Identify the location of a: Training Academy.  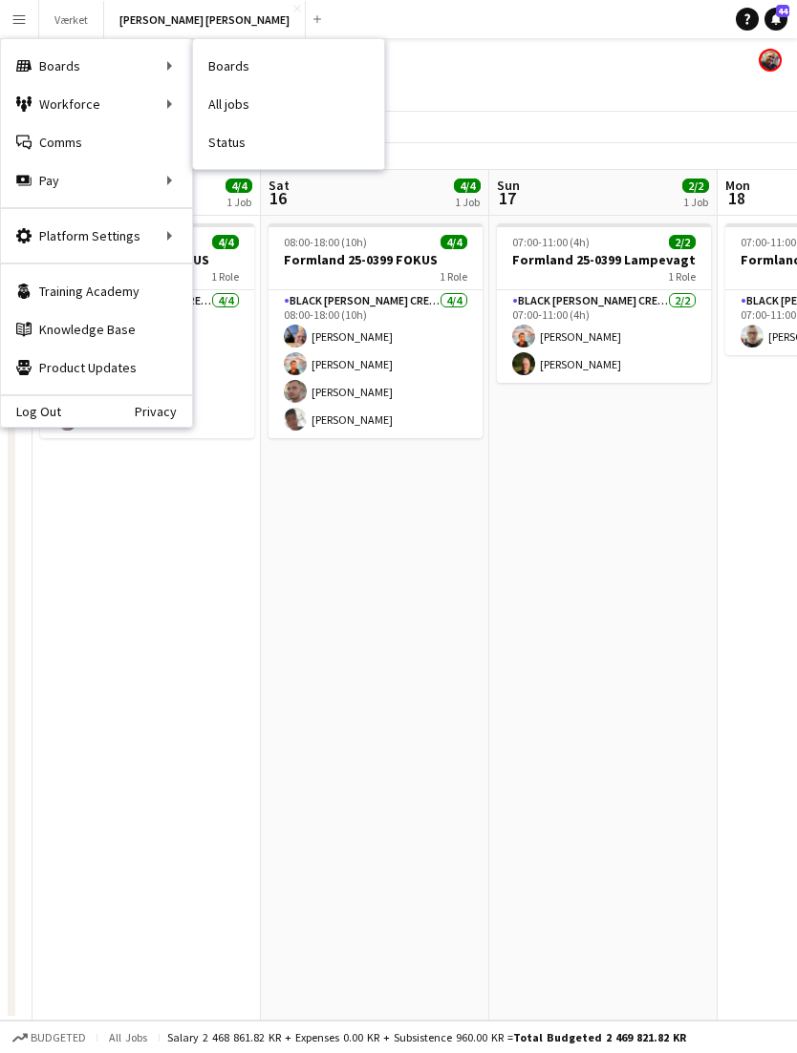
(96, 291).